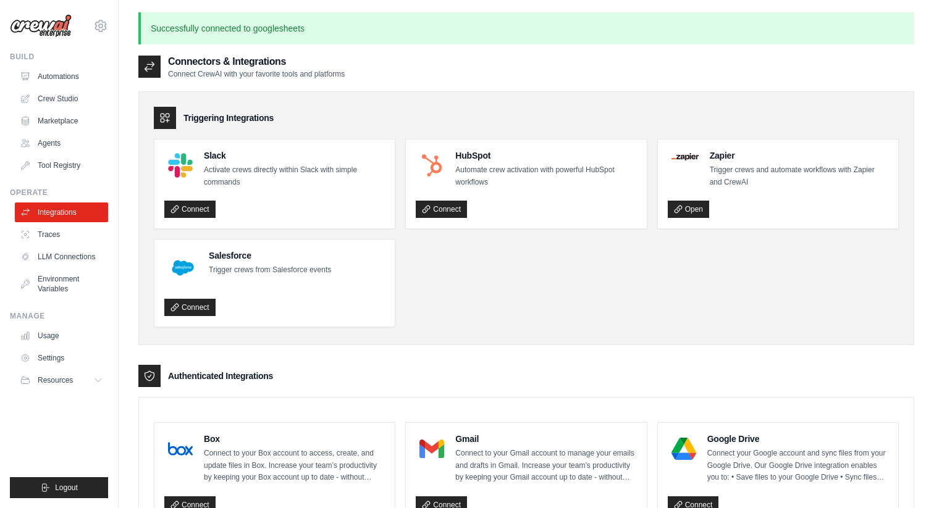 This screenshot has width=934, height=508. I want to click on h4: Zapier, so click(799, 156).